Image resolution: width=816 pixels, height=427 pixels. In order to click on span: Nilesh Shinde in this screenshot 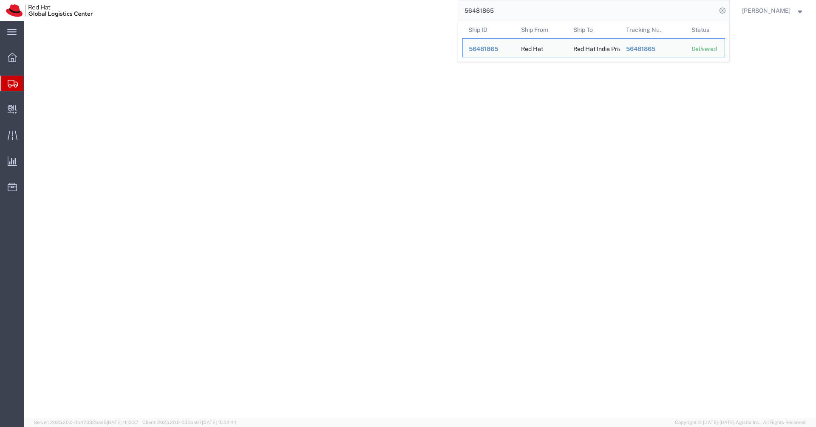, I will do `click(766, 11)`.